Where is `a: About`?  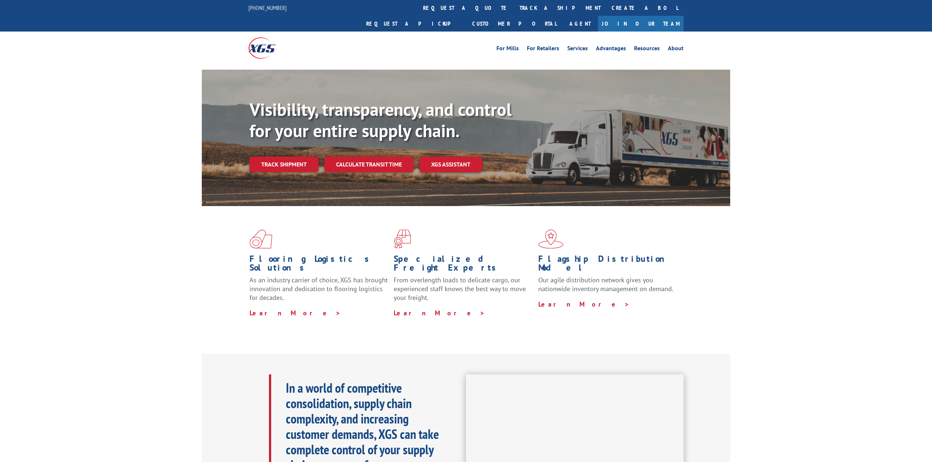
a: About is located at coordinates (675, 50).